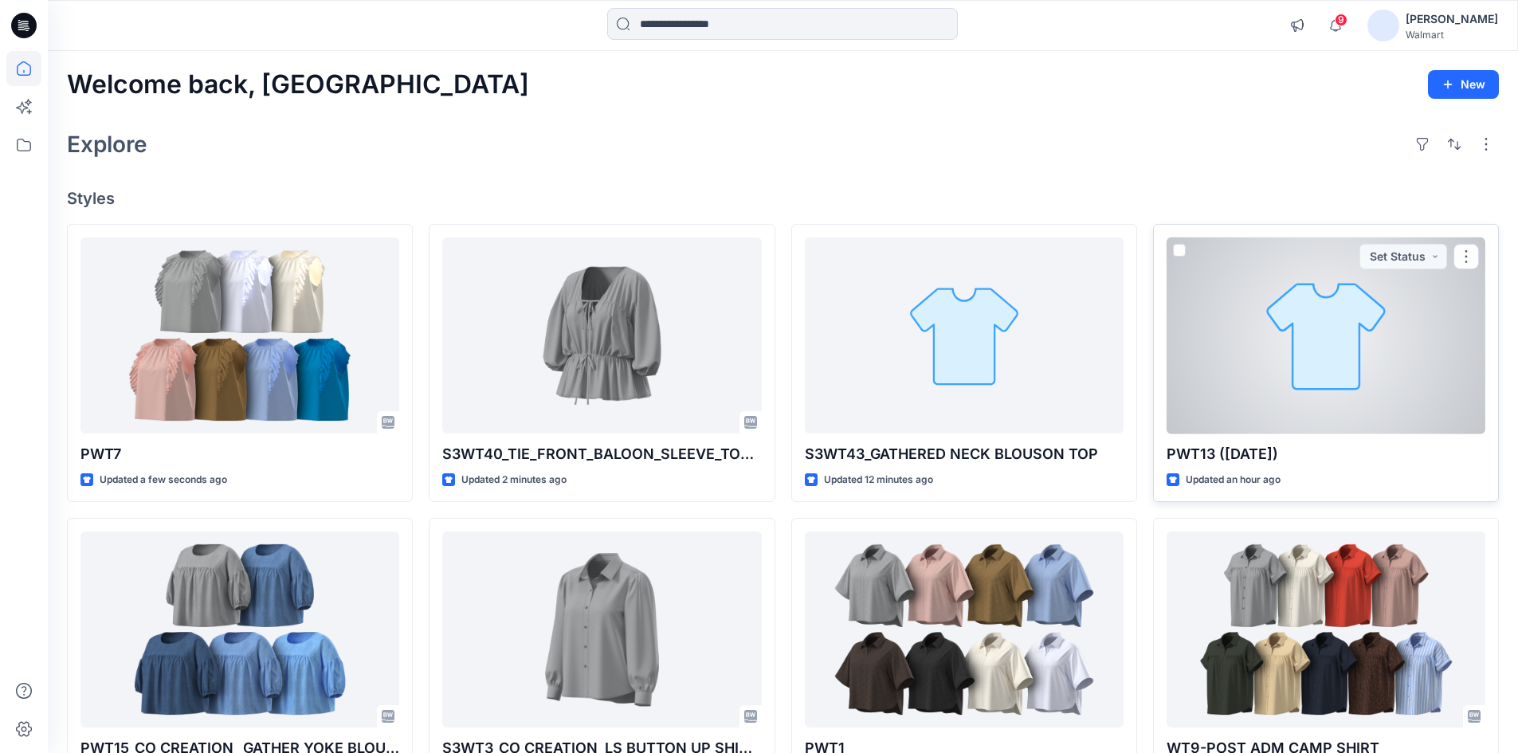  Describe the element at coordinates (602, 335) in the screenshot. I see `a: S3WT40_TIE_FRONT_BALOON_SLEEVE_TOP (15-09-2025 )` at that location.